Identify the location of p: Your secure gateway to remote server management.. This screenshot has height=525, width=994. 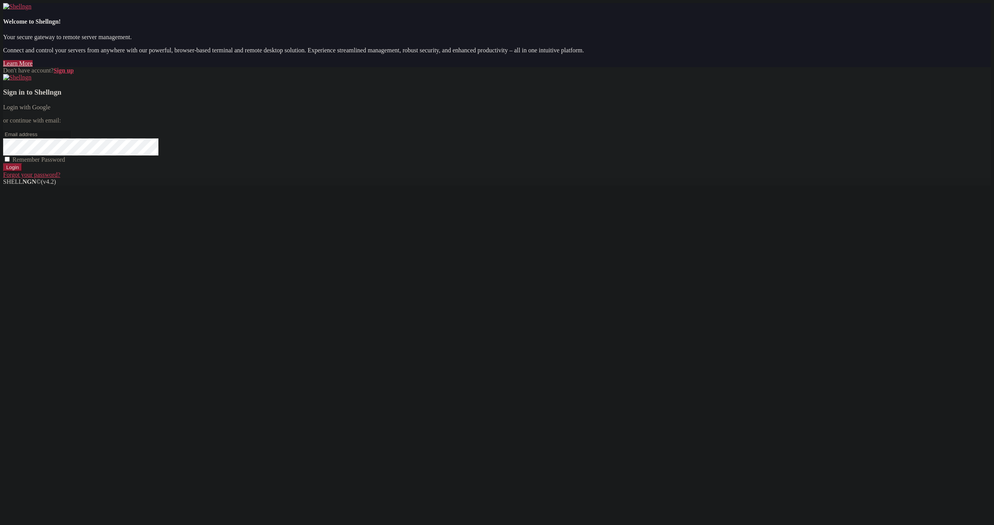
(497, 37).